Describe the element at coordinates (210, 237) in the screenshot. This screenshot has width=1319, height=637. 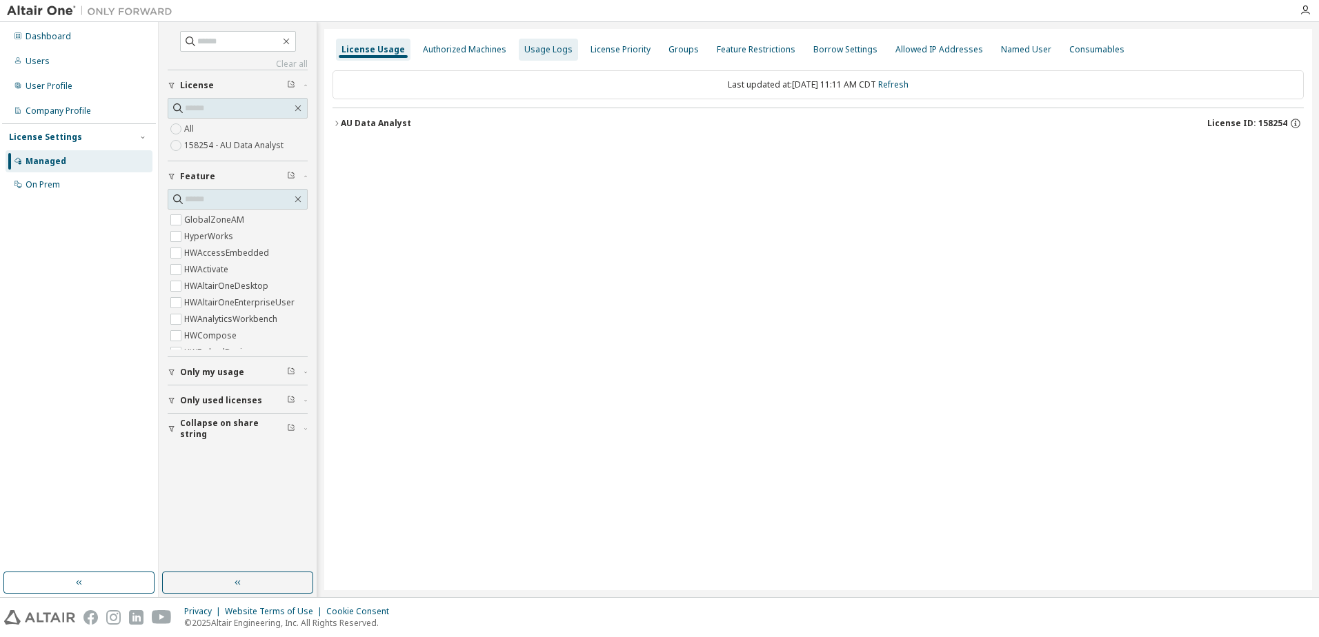
I see `label: HyperWorks` at that location.